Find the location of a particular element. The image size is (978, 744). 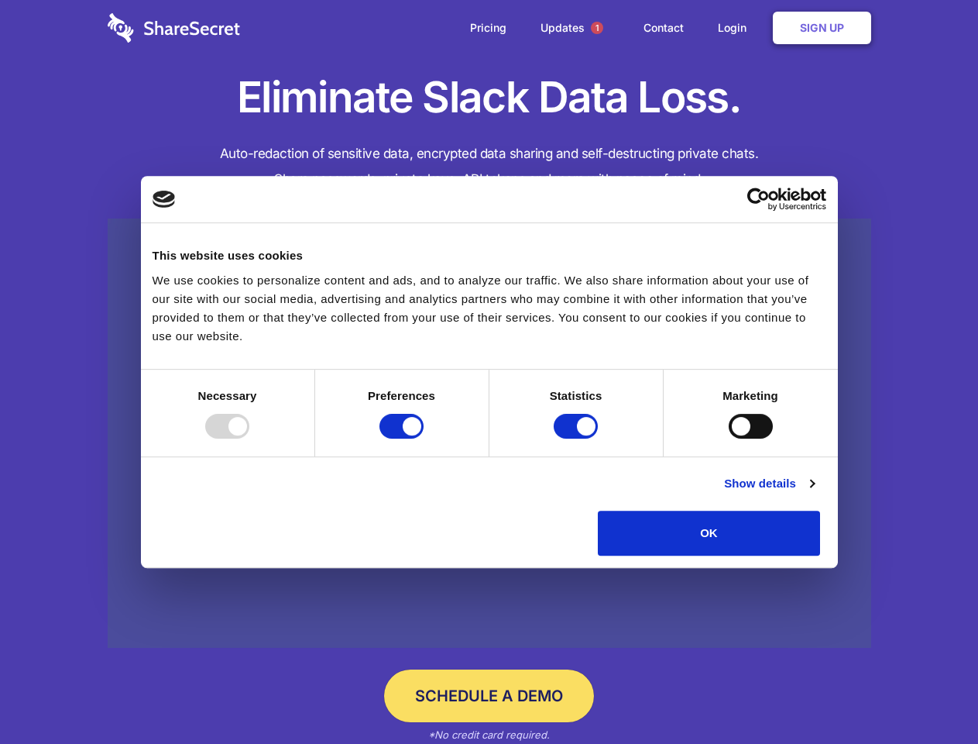

a: Show details is located at coordinates (769, 483).